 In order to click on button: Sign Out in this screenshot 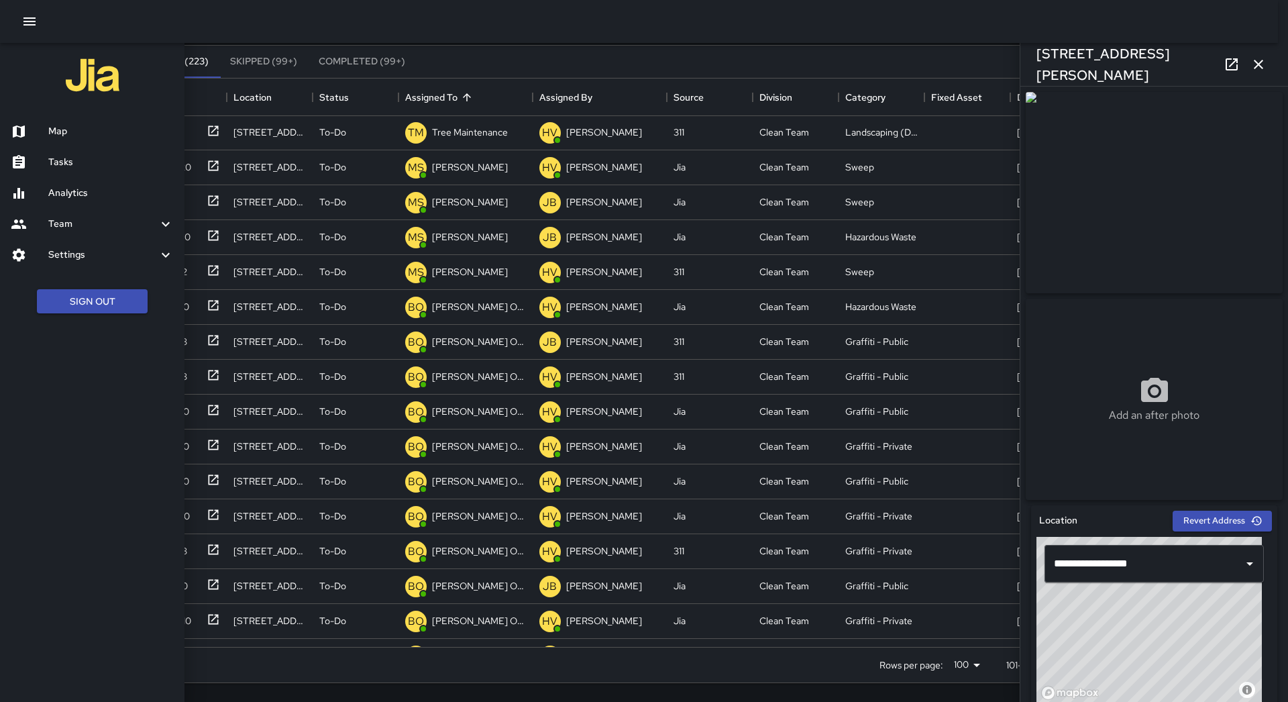, I will do `click(92, 301)`.